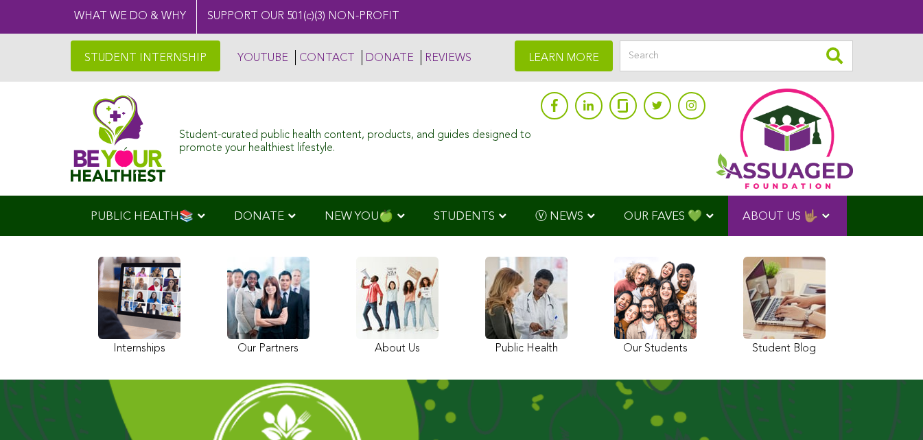 The image size is (923, 440). What do you see at coordinates (146, 56) in the screenshot?
I see `a: STUDENT INTERNSHIP` at bounding box center [146, 56].